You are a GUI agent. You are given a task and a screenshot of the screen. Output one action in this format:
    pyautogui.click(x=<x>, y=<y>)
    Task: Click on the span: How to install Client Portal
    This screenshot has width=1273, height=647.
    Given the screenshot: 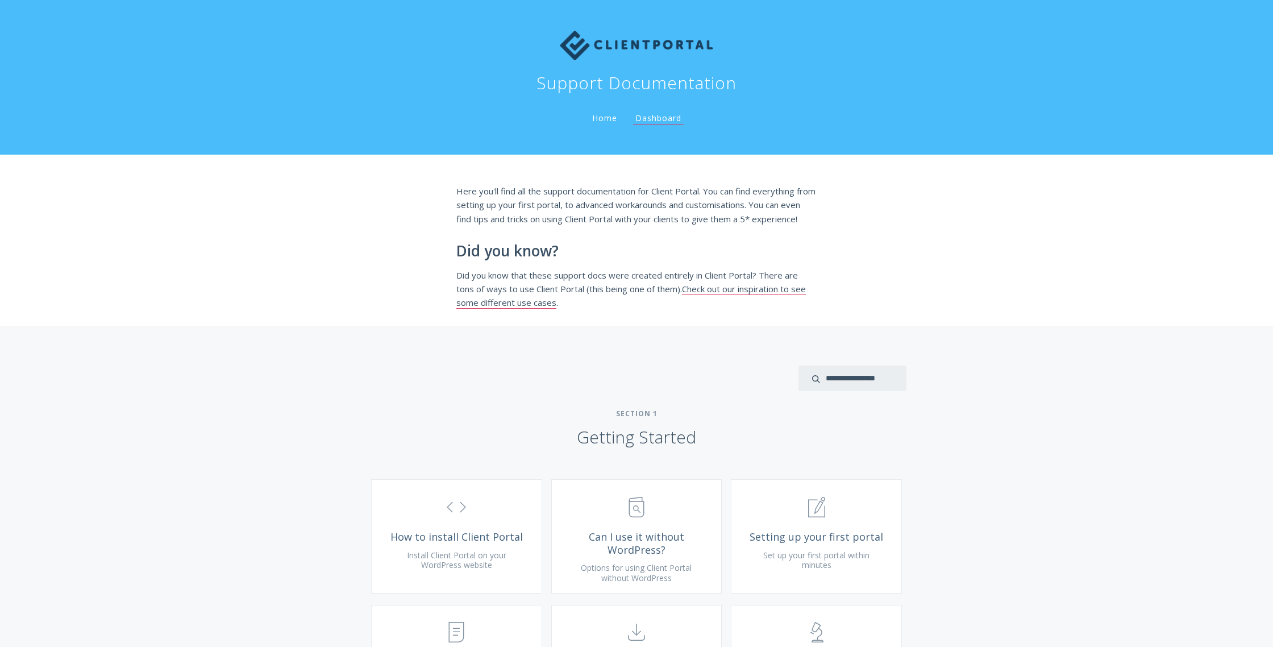 What is the action you would take?
    pyautogui.click(x=456, y=537)
    